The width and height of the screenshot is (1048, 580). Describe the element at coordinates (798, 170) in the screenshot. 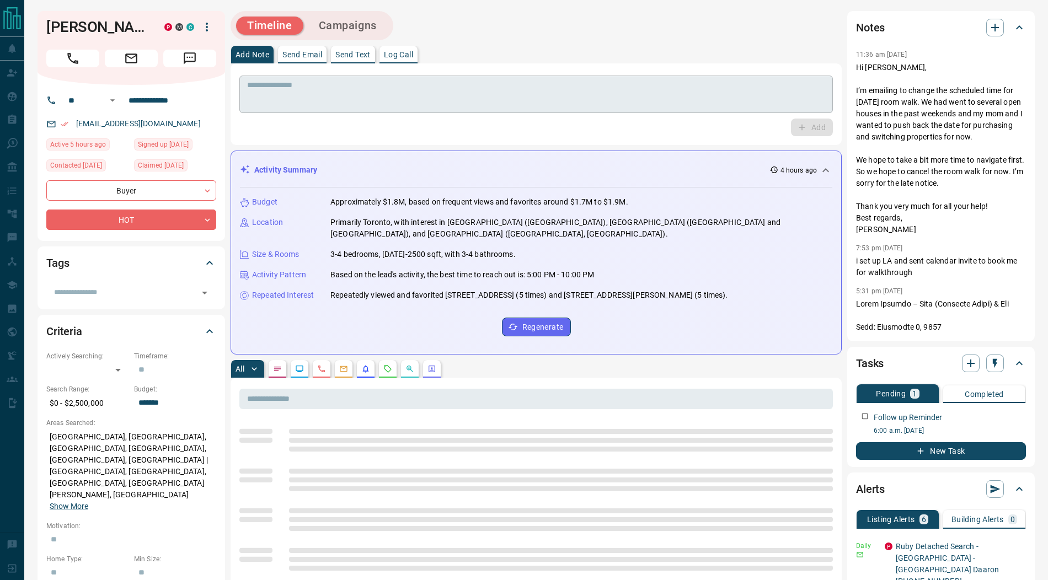

I see `p: 4 hours ago` at that location.